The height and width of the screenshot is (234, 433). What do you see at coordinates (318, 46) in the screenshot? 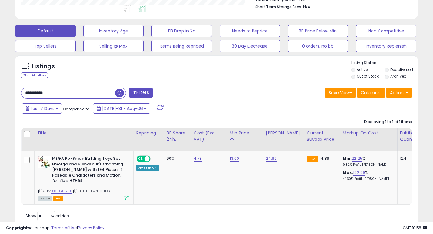
I see `button: 0 orders, no bb` at bounding box center [318, 46].